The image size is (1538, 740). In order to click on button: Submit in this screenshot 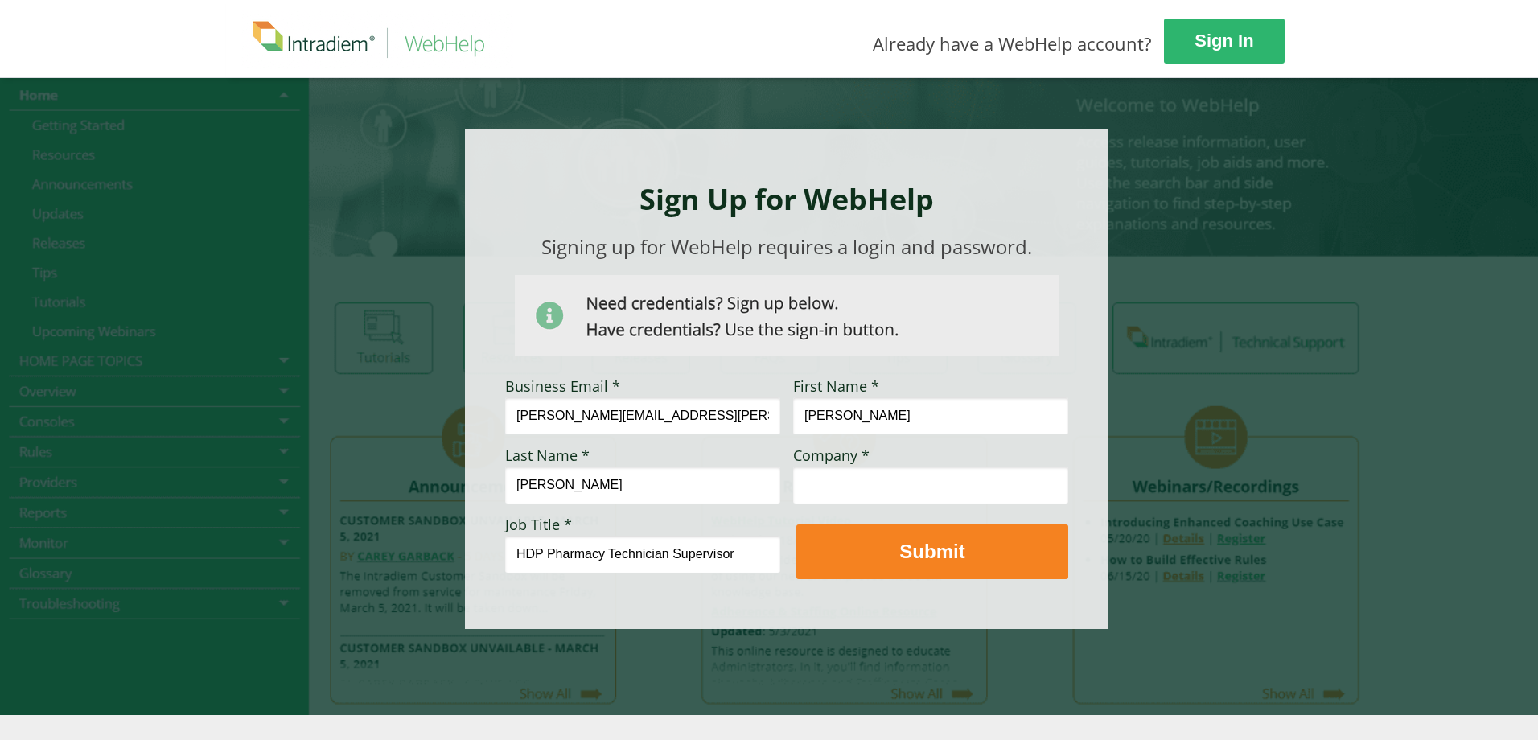, I will do `click(932, 552)`.